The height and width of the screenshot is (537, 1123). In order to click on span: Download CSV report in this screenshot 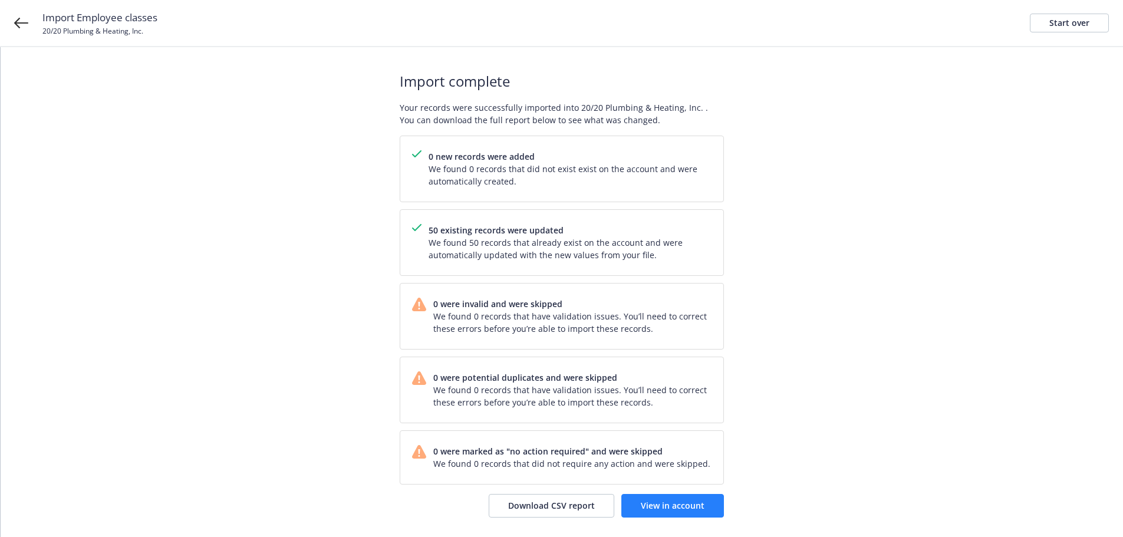, I will do `click(551, 505)`.